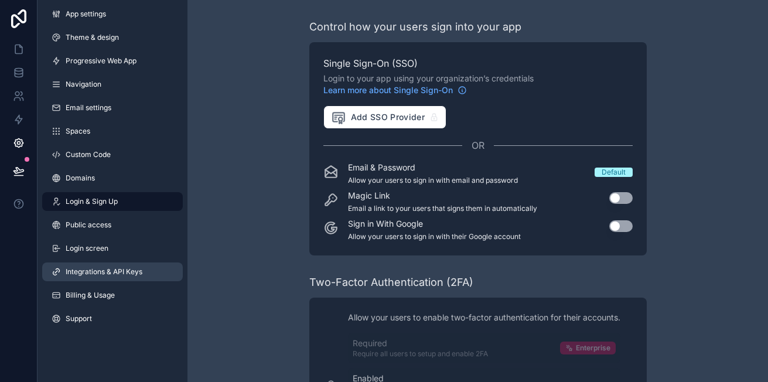 This screenshot has width=768, height=382. I want to click on a: App settings, so click(113, 14).